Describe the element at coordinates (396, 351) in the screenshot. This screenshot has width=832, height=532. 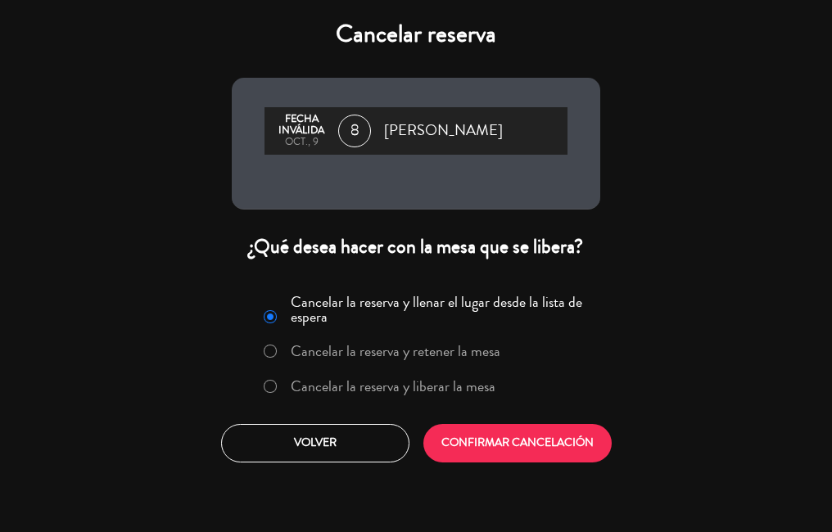
I see `label: Cancelar la reserva y retener la mesa` at that location.